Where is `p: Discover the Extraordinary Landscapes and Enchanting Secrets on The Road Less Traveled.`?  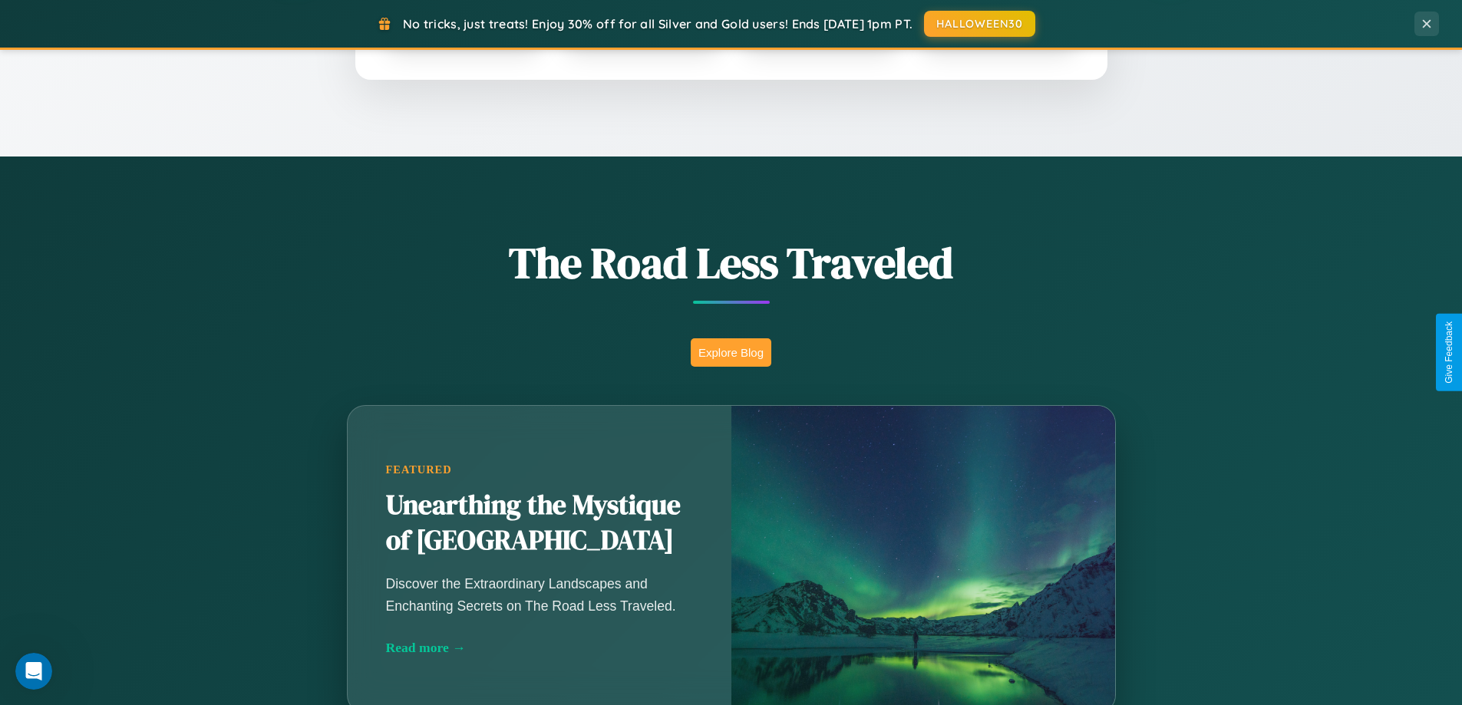 p: Discover the Extraordinary Landscapes and Enchanting Secrets on The Road Less Traveled. is located at coordinates (539, 595).